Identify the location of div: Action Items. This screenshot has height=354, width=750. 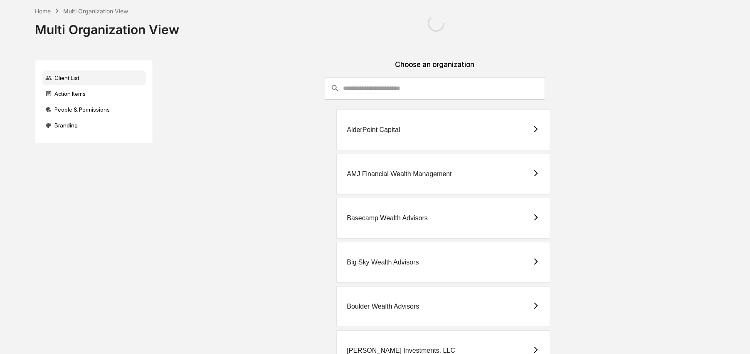
(94, 94).